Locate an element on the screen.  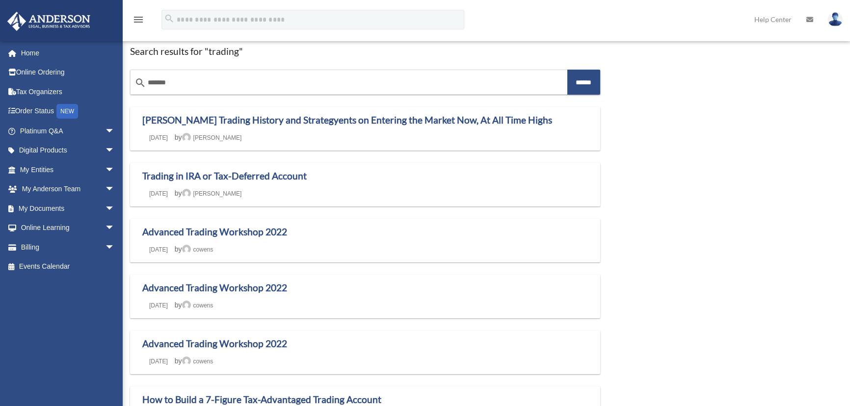
a: My Anderson Teamarrow_drop_down is located at coordinates (68, 189).